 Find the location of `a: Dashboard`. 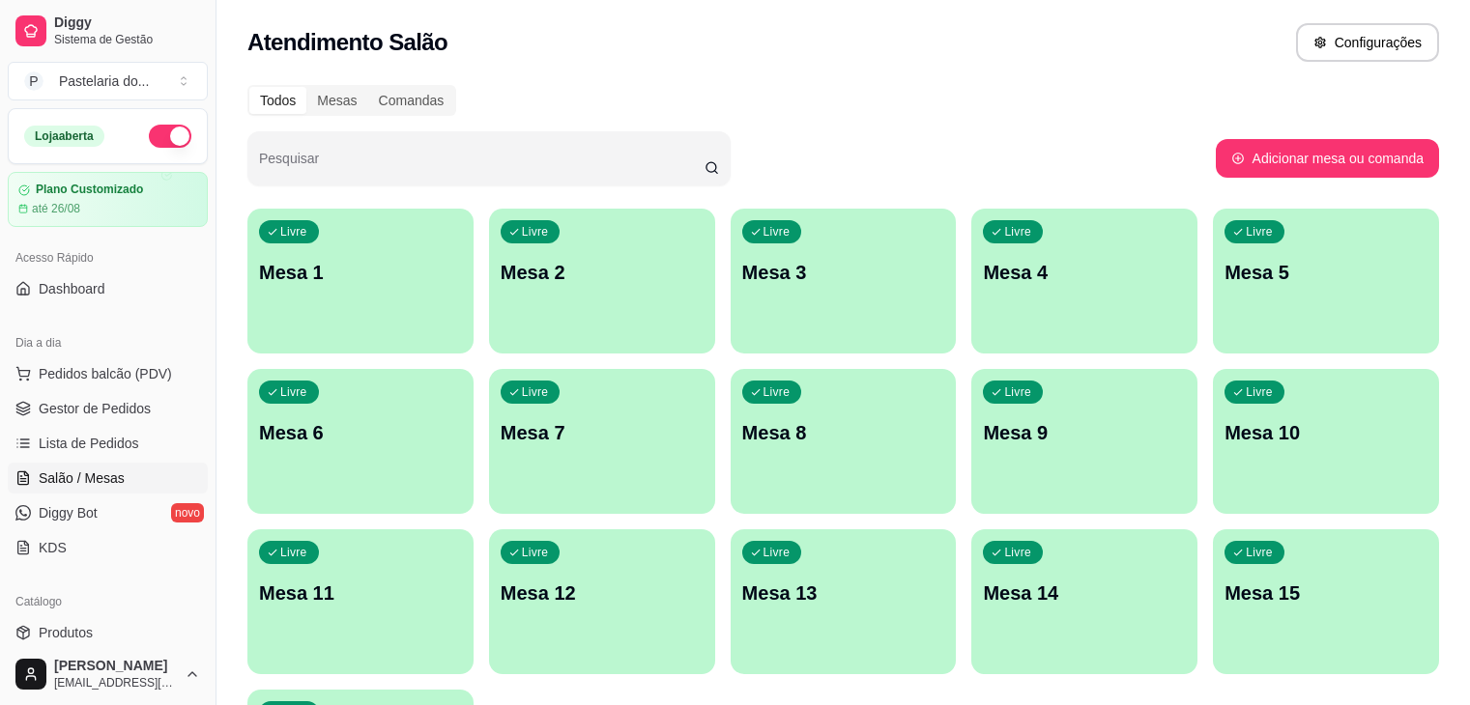

a: Dashboard is located at coordinates (107, 289).